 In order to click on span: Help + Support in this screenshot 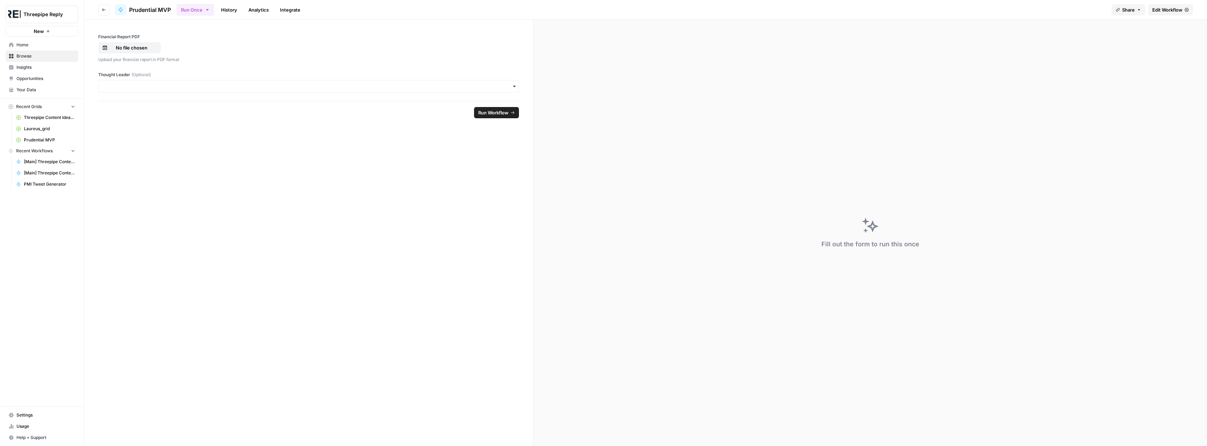, I will do `click(46, 438)`.